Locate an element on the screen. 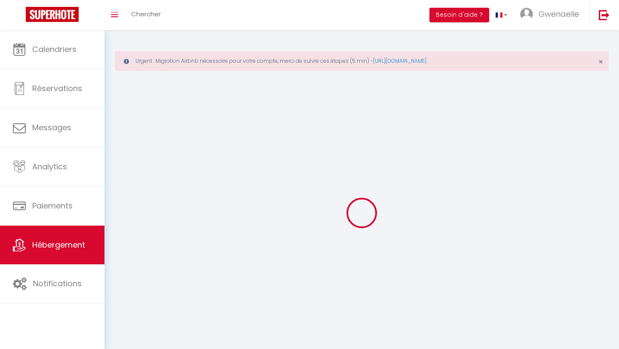  span: Calendriers is located at coordinates (54, 49).